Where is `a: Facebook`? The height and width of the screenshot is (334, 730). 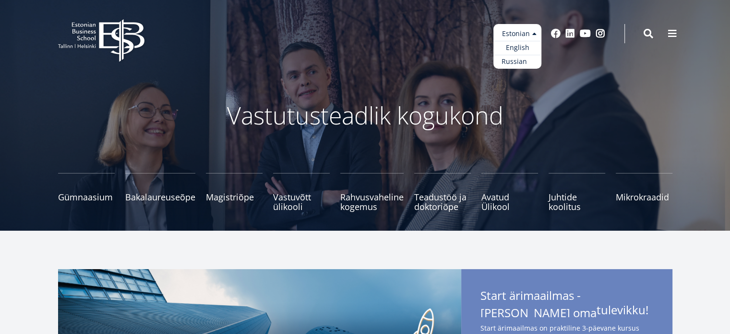
a: Facebook is located at coordinates (556, 34).